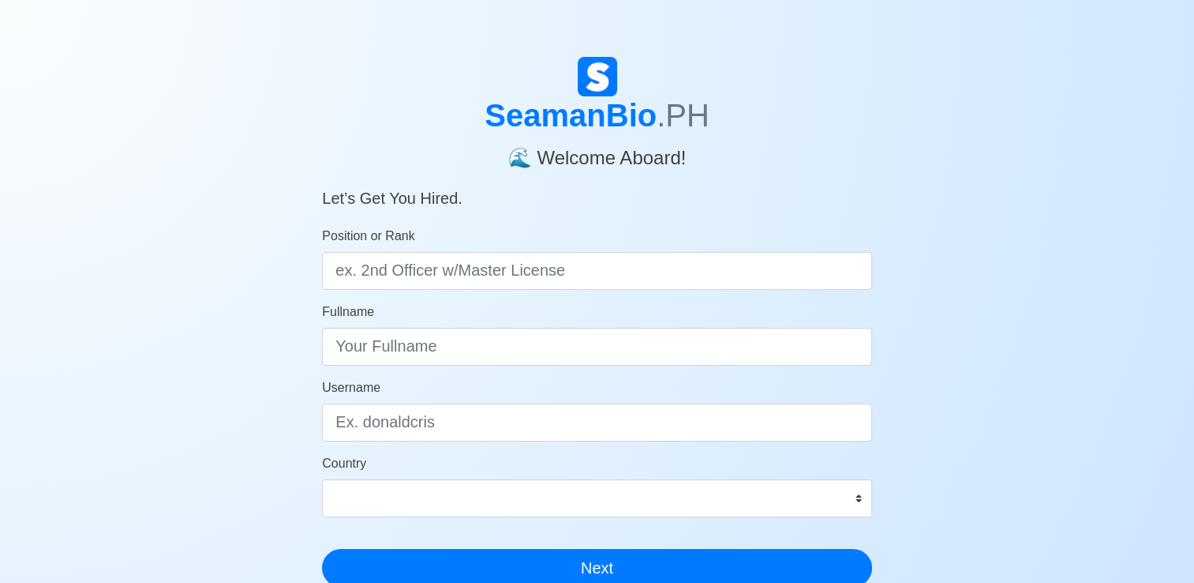 The width and height of the screenshot is (1194, 583). What do you see at coordinates (683, 115) in the screenshot?
I see `span: .PH` at bounding box center [683, 115].